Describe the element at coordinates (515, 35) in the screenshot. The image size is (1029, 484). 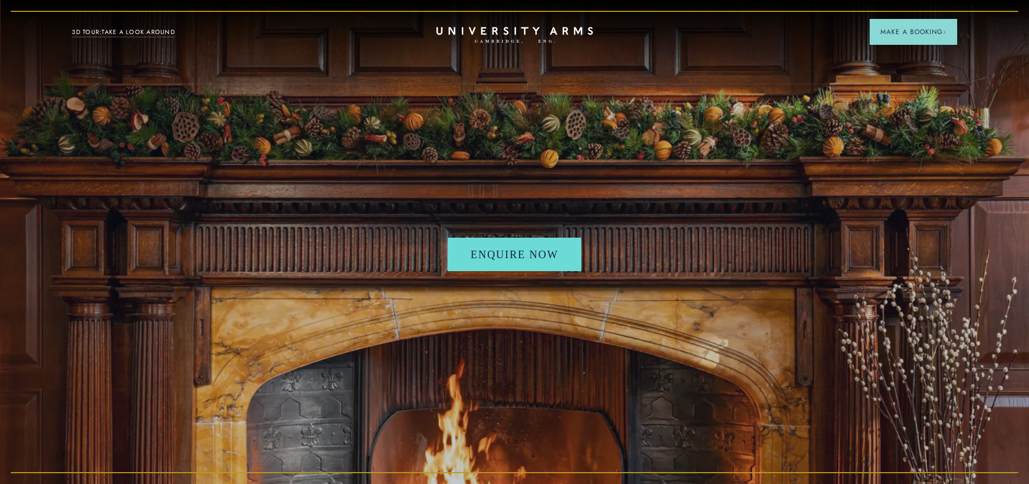
I see `a: Home` at that location.